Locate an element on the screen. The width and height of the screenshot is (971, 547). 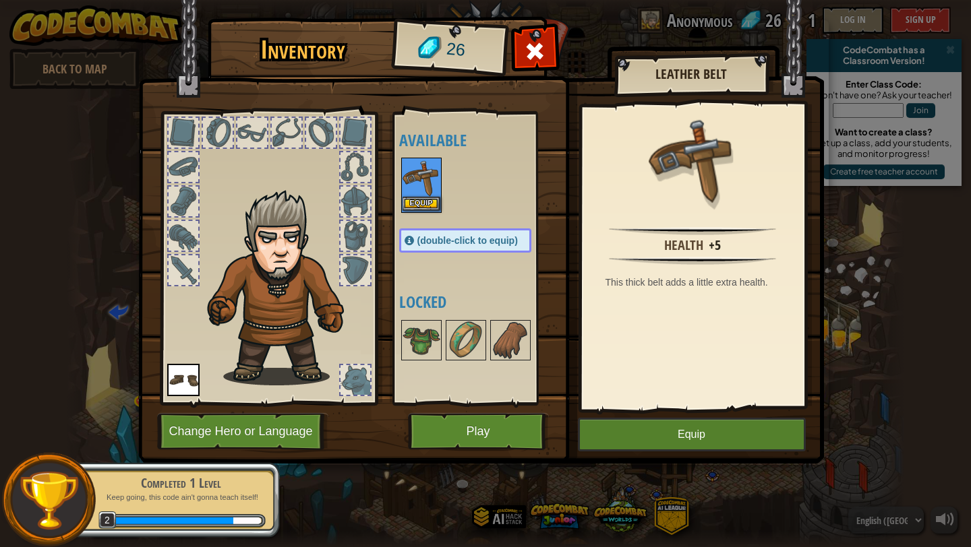
span: (double-click to equip) is located at coordinates (467, 241).